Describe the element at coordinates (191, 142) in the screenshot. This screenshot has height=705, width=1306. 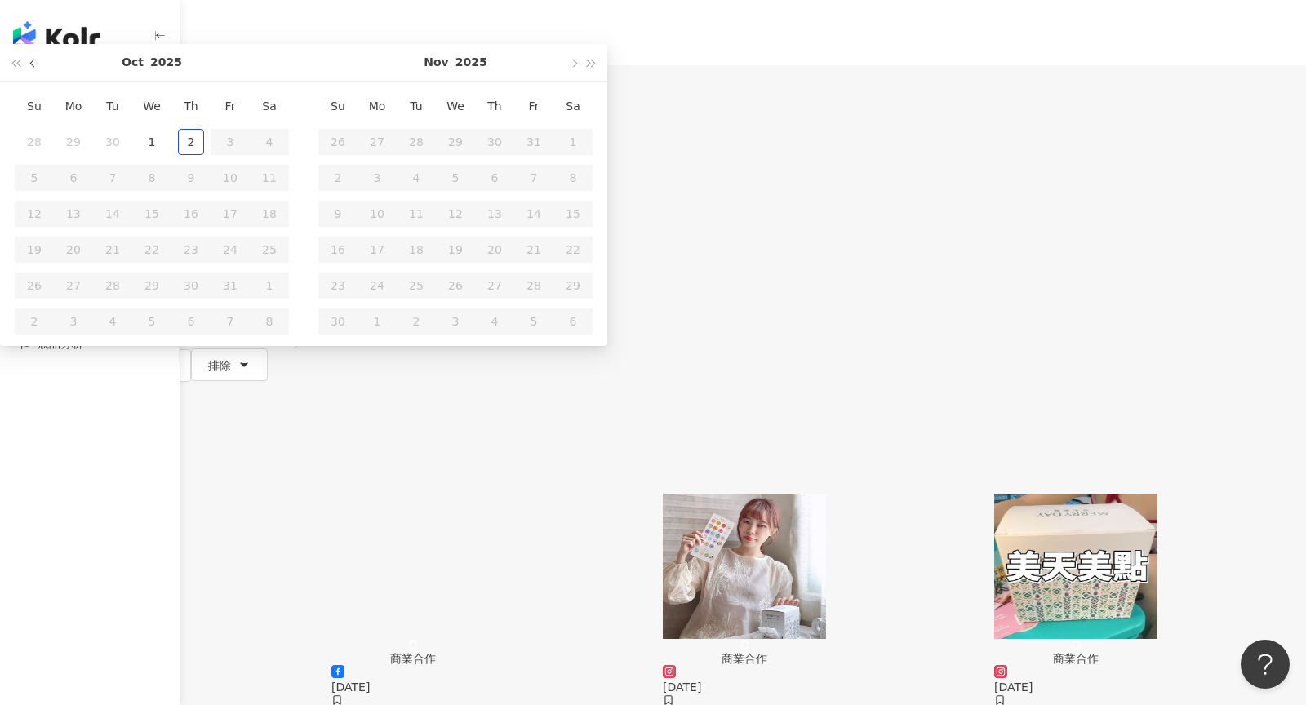
I see `td: 2025-10-02` at that location.